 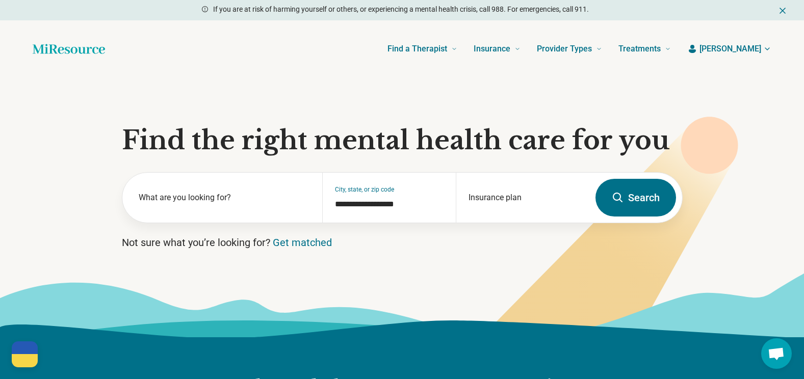 I want to click on a: Get matched, so click(x=302, y=243).